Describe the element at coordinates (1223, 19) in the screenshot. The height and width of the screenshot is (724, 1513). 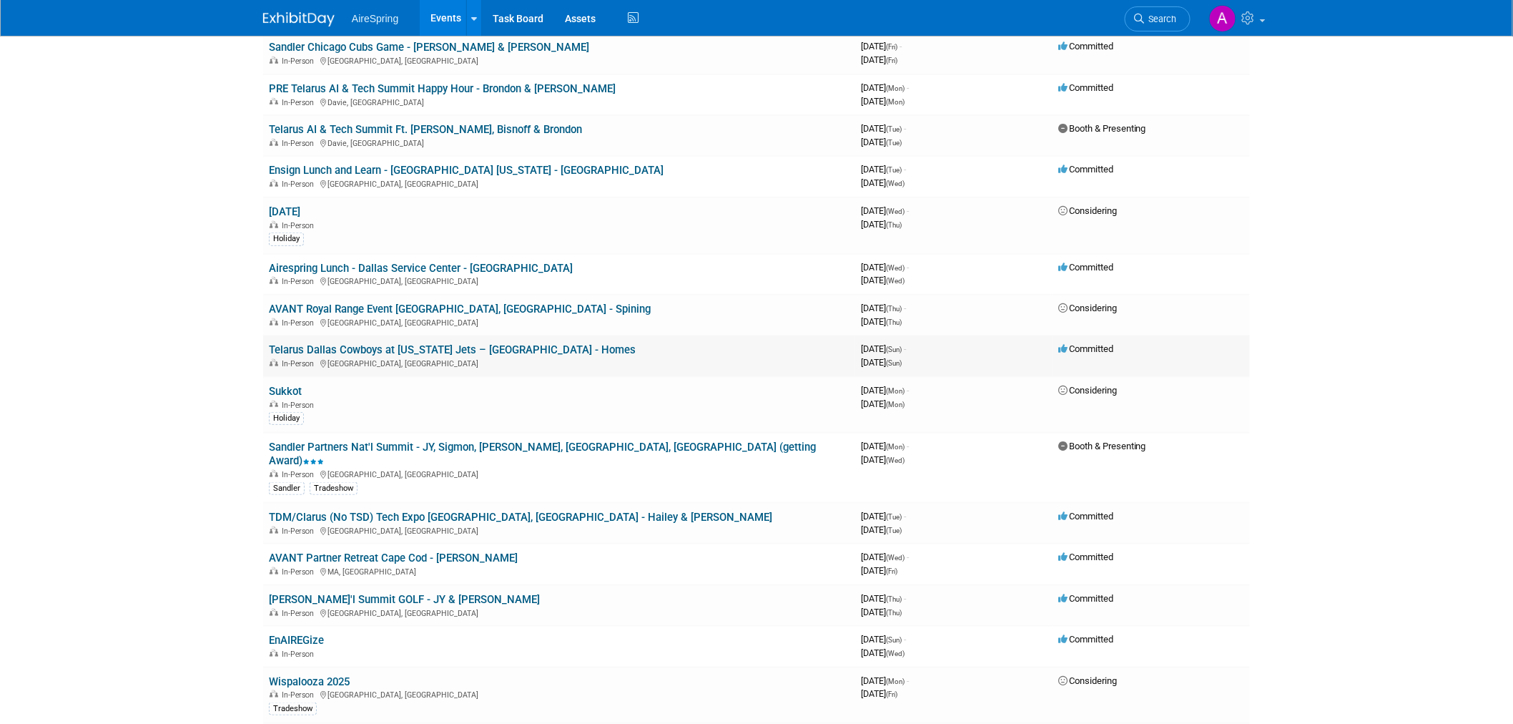
I see `img: Aila Ortiaga` at that location.